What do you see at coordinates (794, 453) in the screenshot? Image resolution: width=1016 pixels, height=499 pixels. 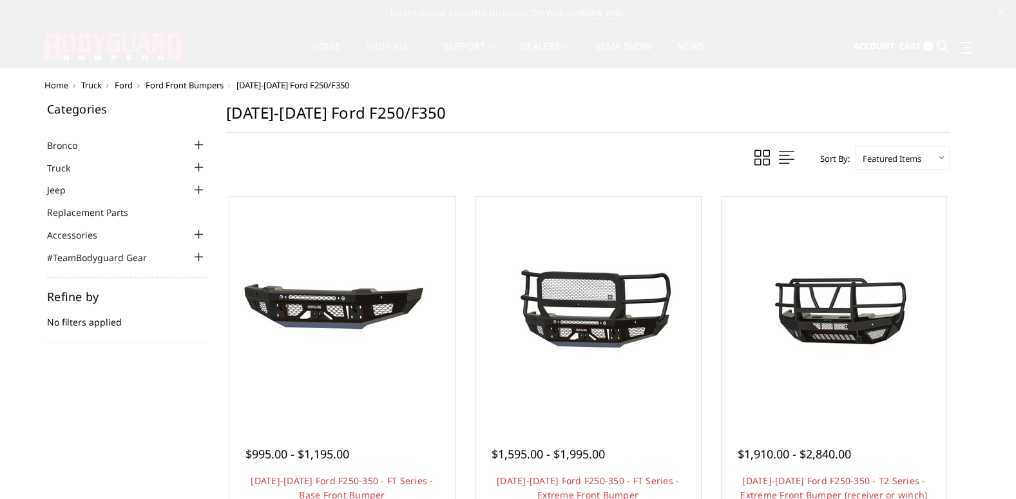 I see `span: $1,910.00 - $2,840.00` at bounding box center [794, 453].